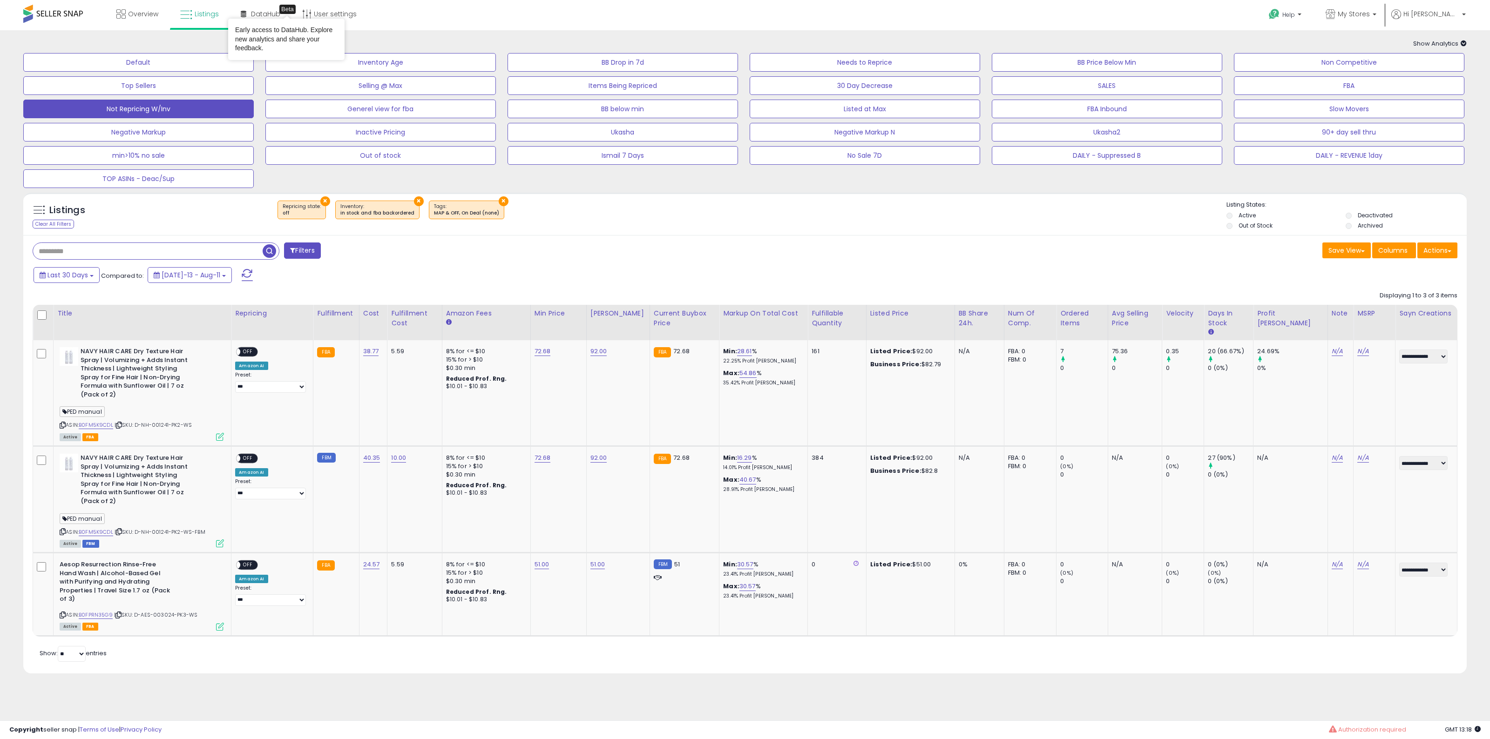 The height and width of the screenshot is (739, 1490). Describe the element at coordinates (486, 313) in the screenshot. I see `div: Amazon Fees` at that location.